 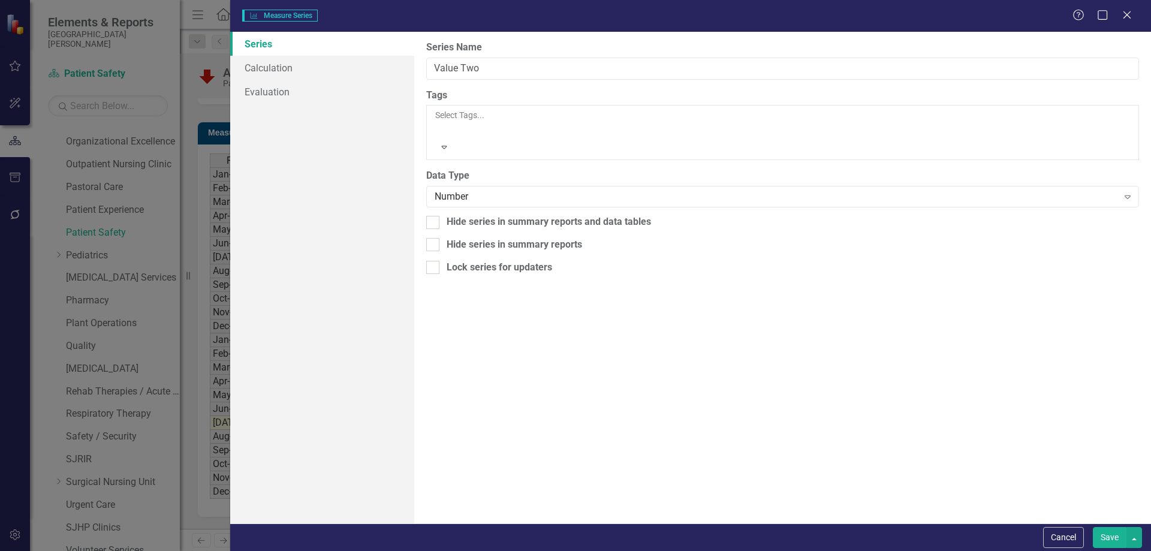 I want to click on div: Select Tags..., so click(x=782, y=115).